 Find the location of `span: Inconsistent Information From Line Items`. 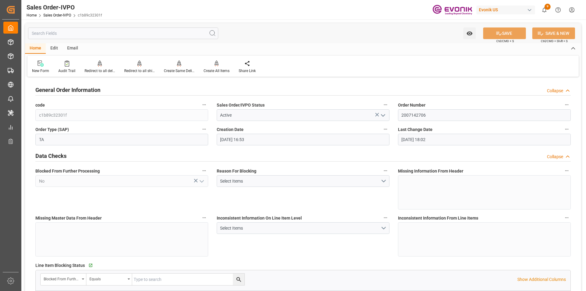

span: Inconsistent Information From Line Items is located at coordinates (438, 218).